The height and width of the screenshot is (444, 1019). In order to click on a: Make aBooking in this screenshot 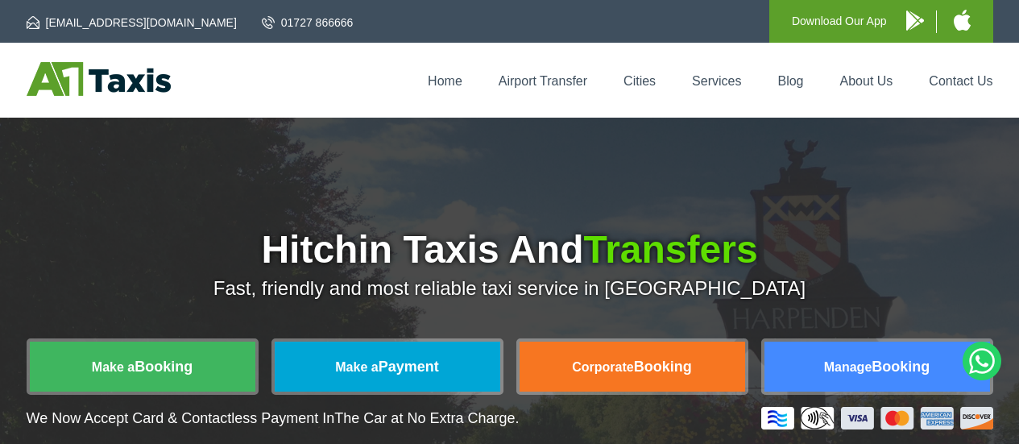, I will do `click(143, 367)`.